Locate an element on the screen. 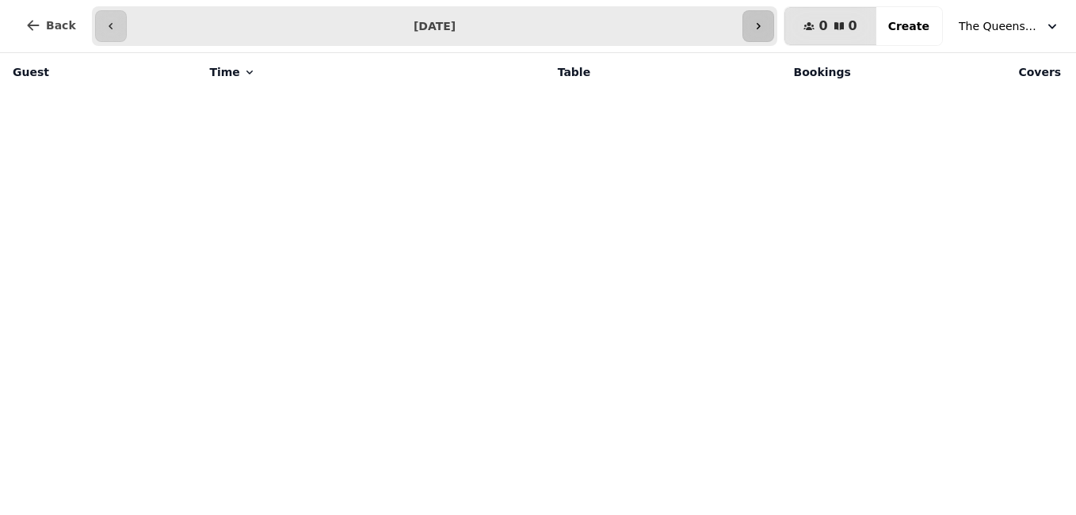  span: Create is located at coordinates (909, 26).